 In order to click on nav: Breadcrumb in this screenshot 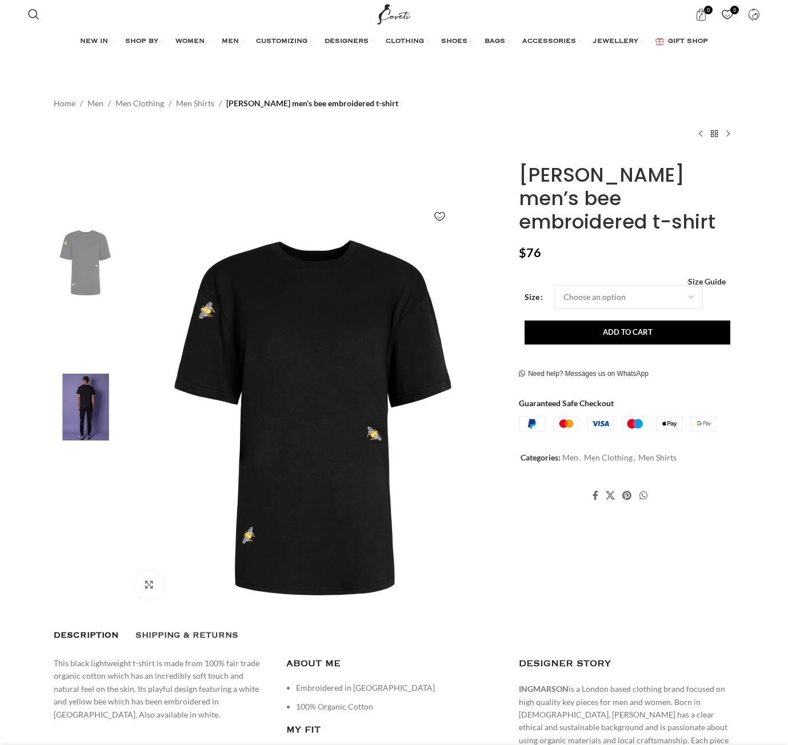, I will do `click(226, 103)`.